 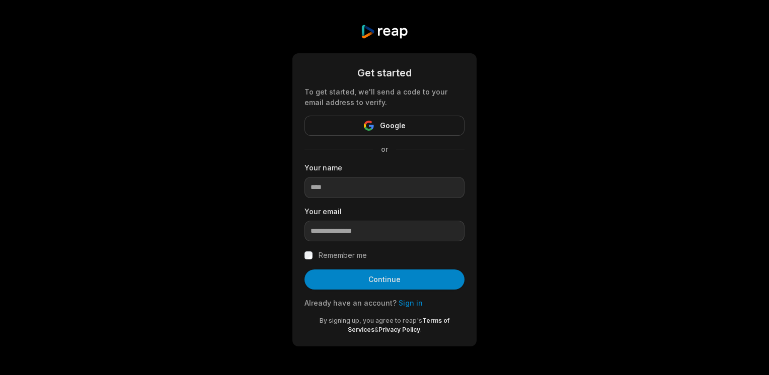 What do you see at coordinates (411, 303) in the screenshot?
I see `a: Sign in` at bounding box center [411, 303].